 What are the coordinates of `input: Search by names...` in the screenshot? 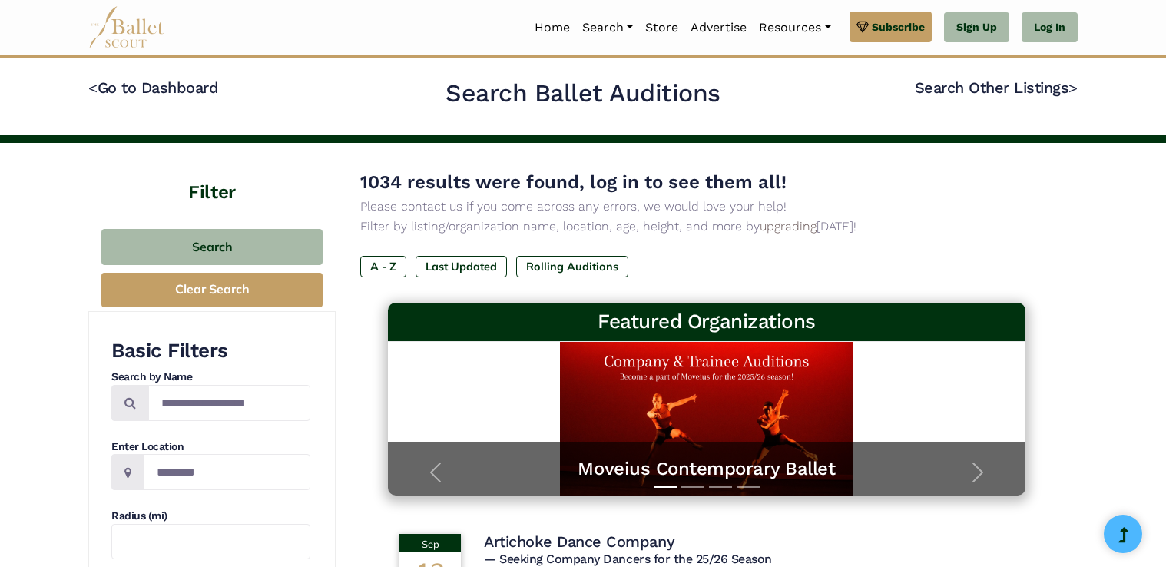 It's located at (229, 403).